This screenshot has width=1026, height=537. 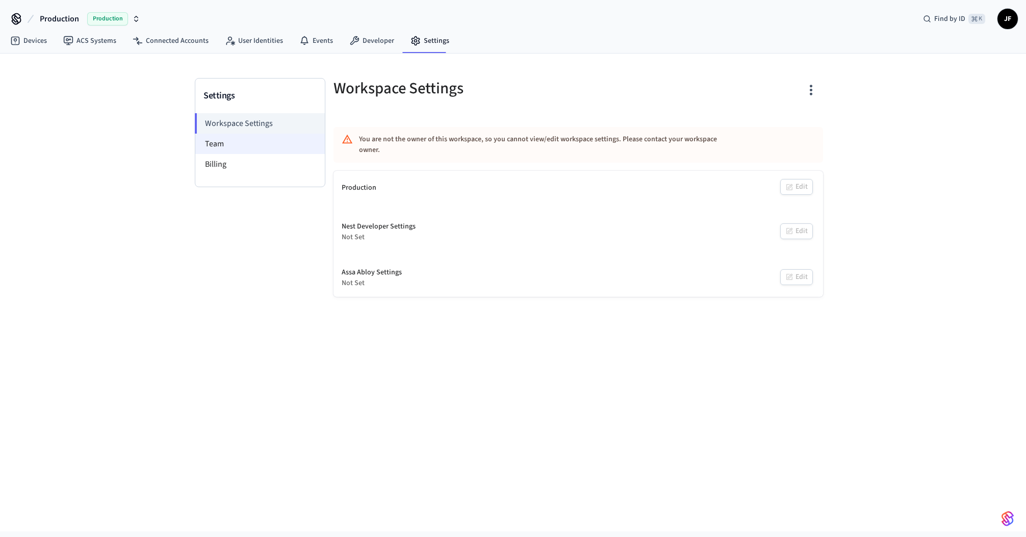 What do you see at coordinates (254, 41) in the screenshot?
I see `a: User Identities` at bounding box center [254, 41].